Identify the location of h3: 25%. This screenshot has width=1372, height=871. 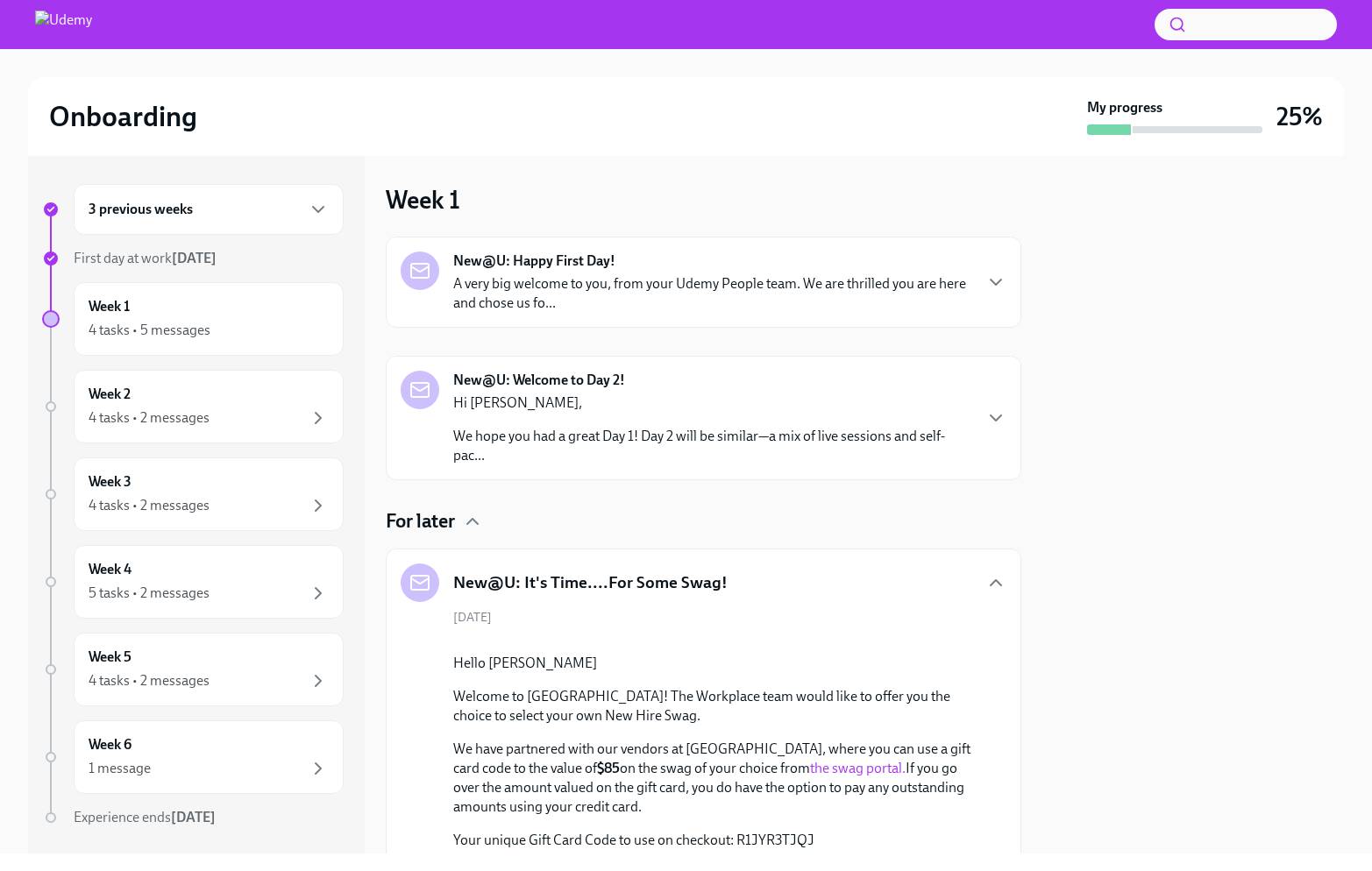
(1299, 116).